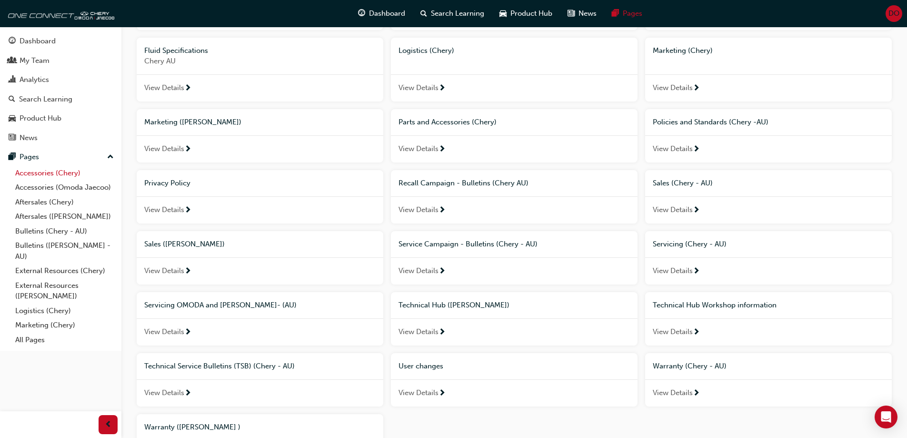 Image resolution: width=907 pixels, height=438 pixels. What do you see at coordinates (110, 157) in the screenshot?
I see `span: up-icon` at bounding box center [110, 157].